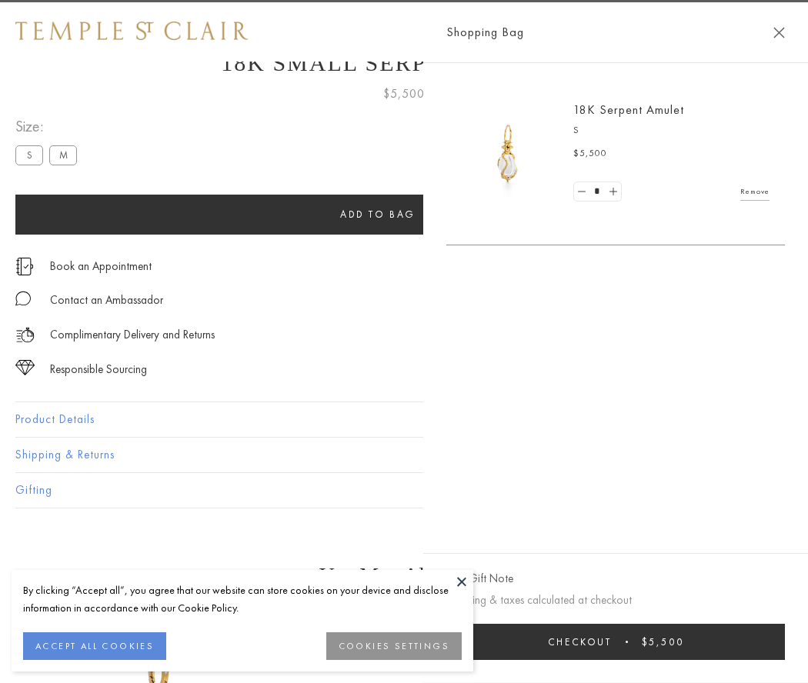  What do you see at coordinates (508, 154) in the screenshot?
I see `img: P51836-E11SERPPV` at bounding box center [508, 154].